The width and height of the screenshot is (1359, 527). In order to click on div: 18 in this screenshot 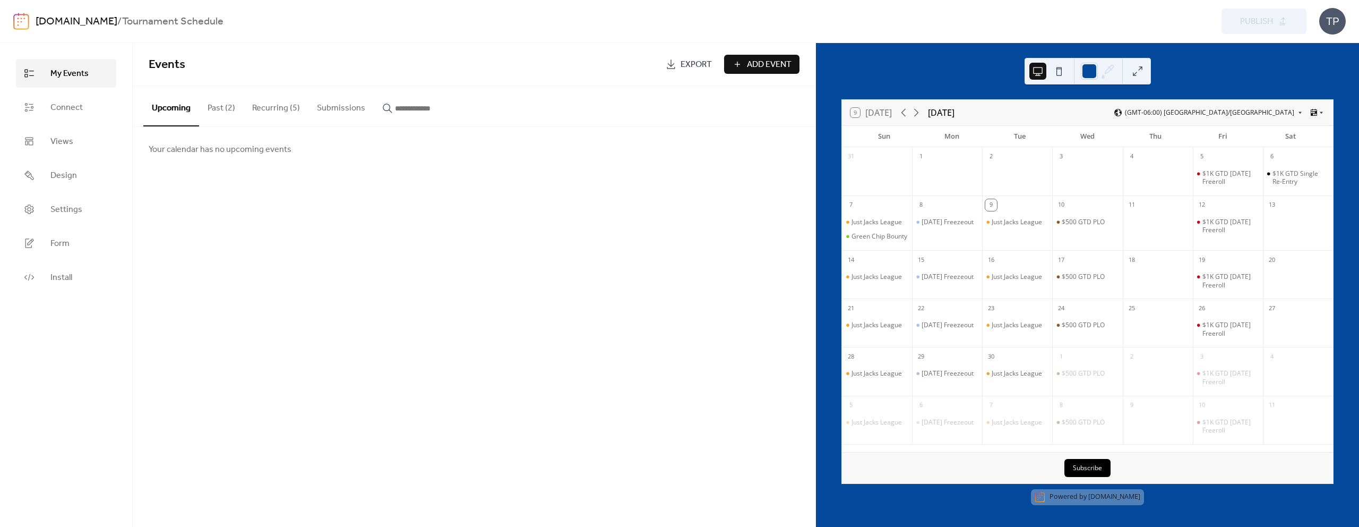, I will do `click(1132, 260)`.